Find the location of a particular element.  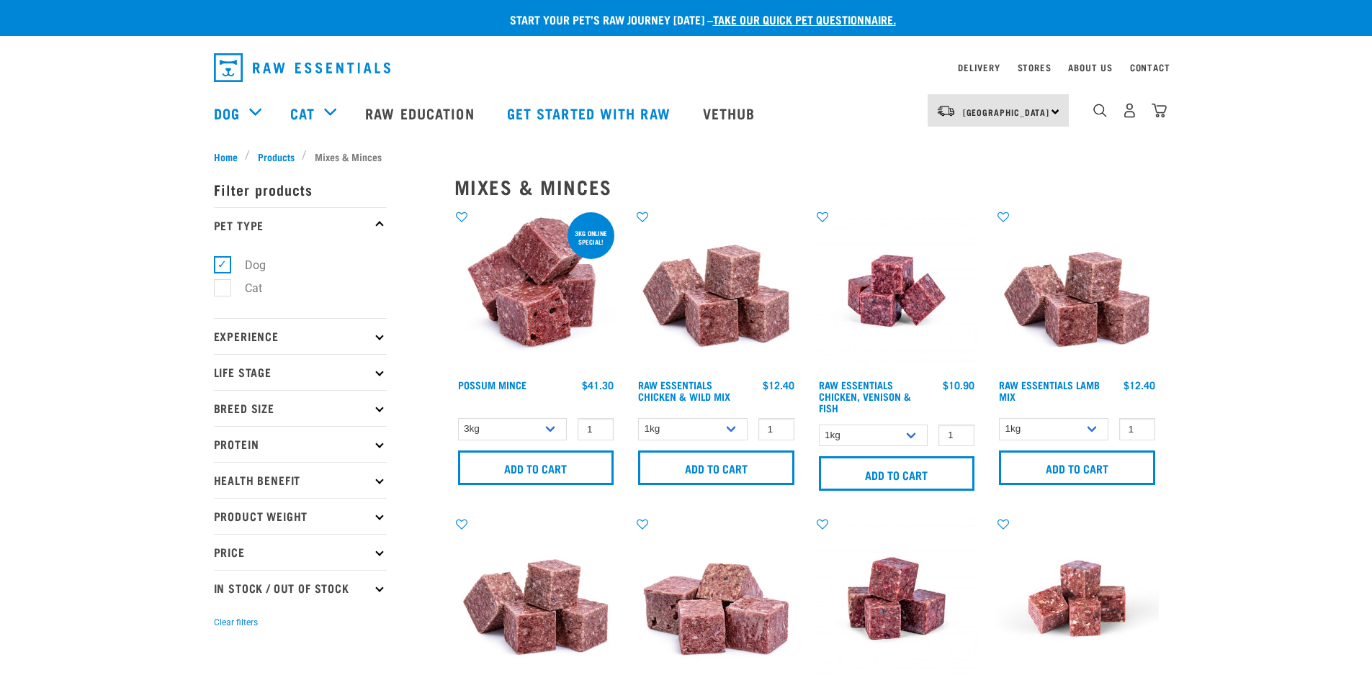

a: Raw Essentials Chicken, Venison & Fish is located at coordinates (865, 396).